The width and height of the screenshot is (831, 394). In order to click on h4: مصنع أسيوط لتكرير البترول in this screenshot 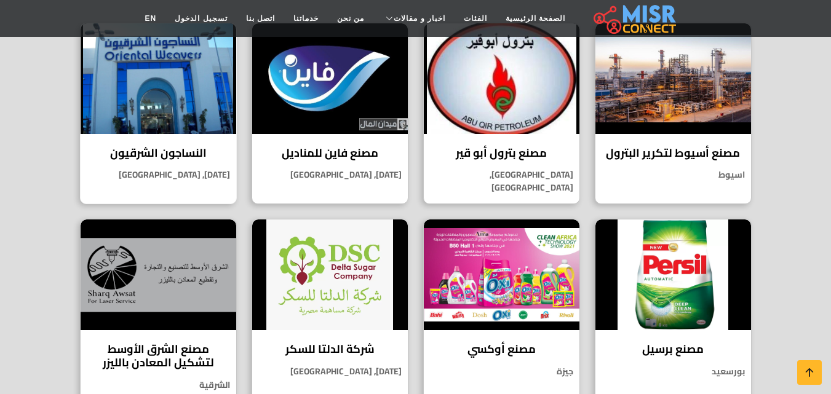, I will do `click(673, 153)`.